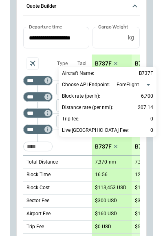  I want to click on p: Choose API Endpoint:, so click(86, 85).